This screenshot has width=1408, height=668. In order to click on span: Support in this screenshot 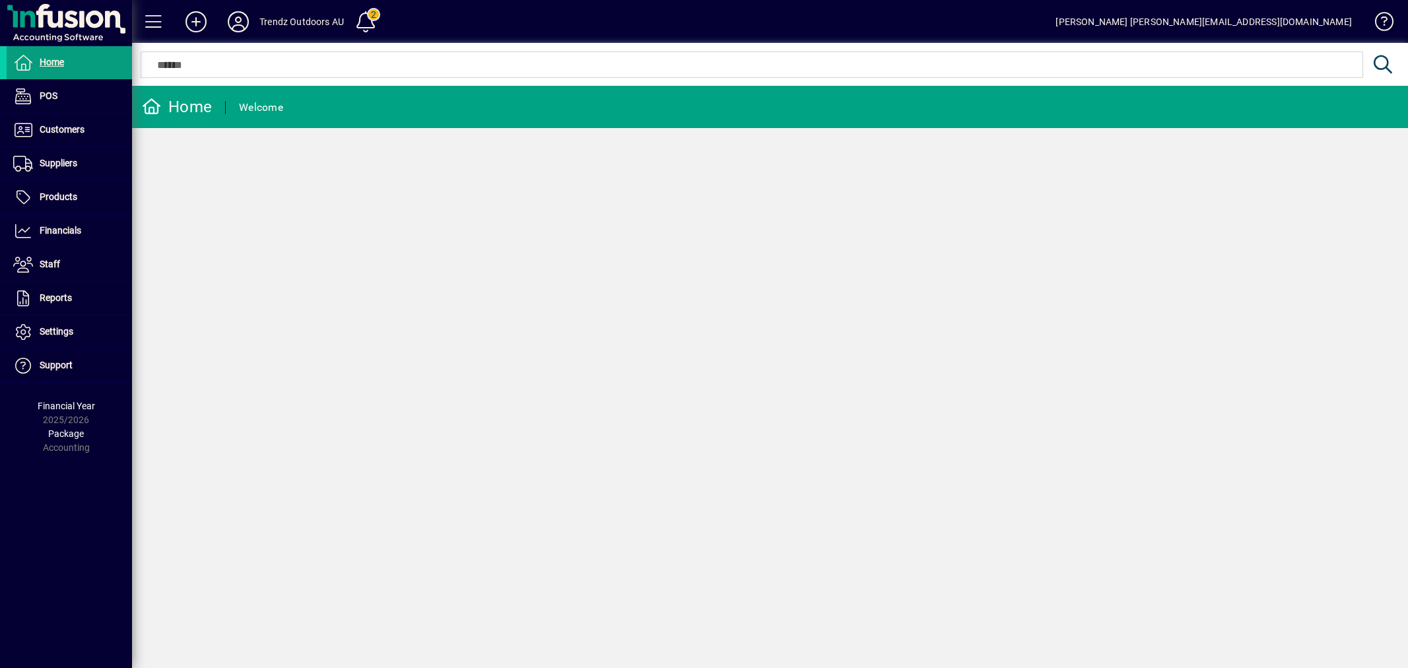, I will do `click(56, 365)`.